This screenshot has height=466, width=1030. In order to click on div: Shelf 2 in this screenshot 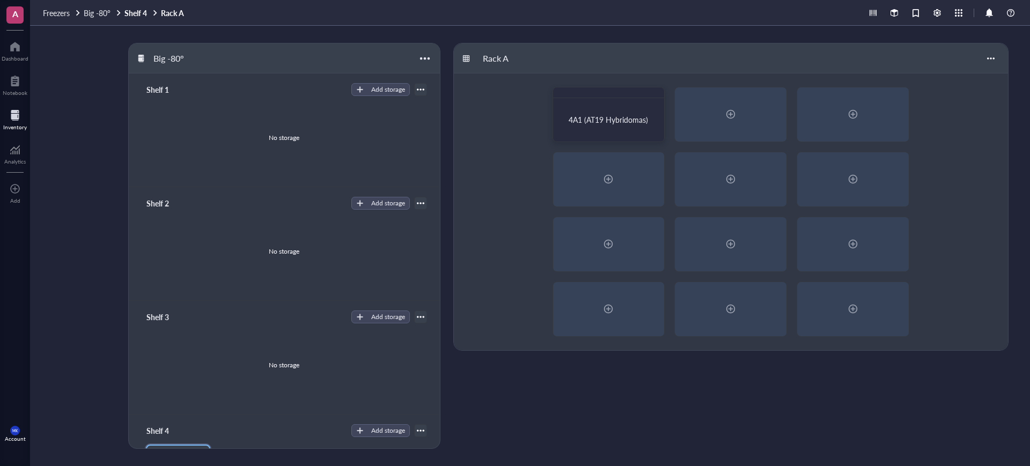, I will do `click(174, 203)`.